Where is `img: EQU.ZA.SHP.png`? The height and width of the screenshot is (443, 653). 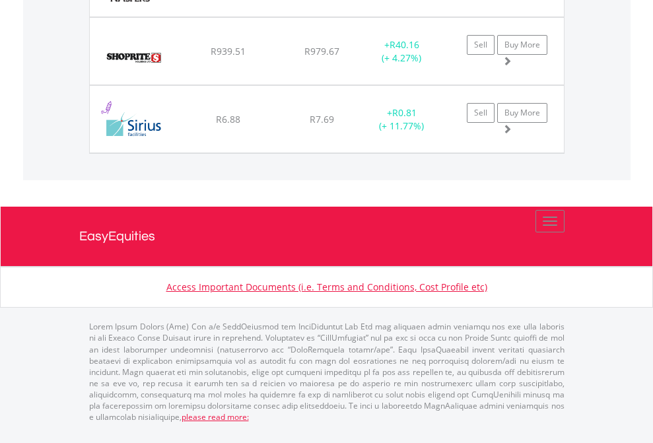 img: EQU.ZA.SHP.png is located at coordinates (133, 57).